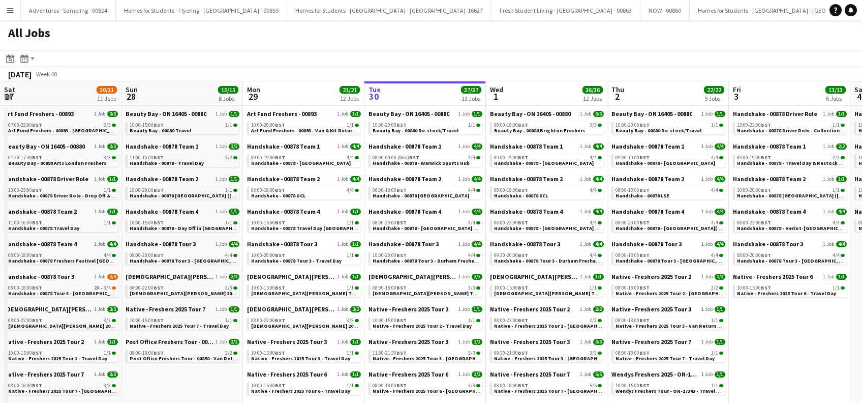 Image resolution: width=862 pixels, height=403 pixels. I want to click on span: Handshake - 00878 - Strathclyde University On Site Day, so click(437, 228).